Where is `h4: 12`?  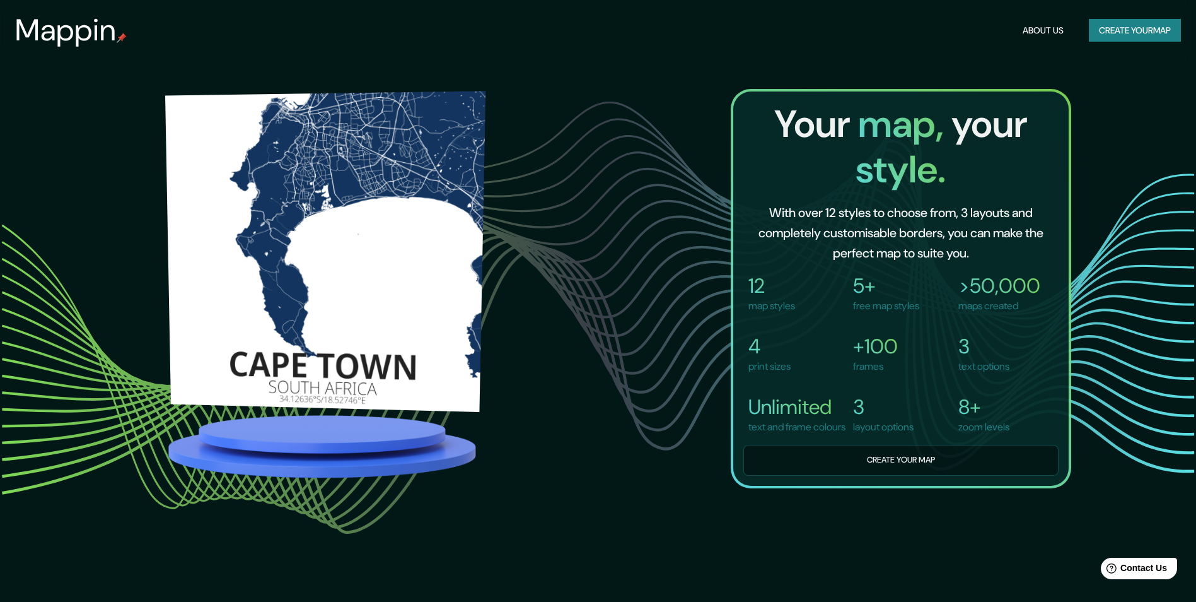 h4: 12 is located at coordinates (772, 286).